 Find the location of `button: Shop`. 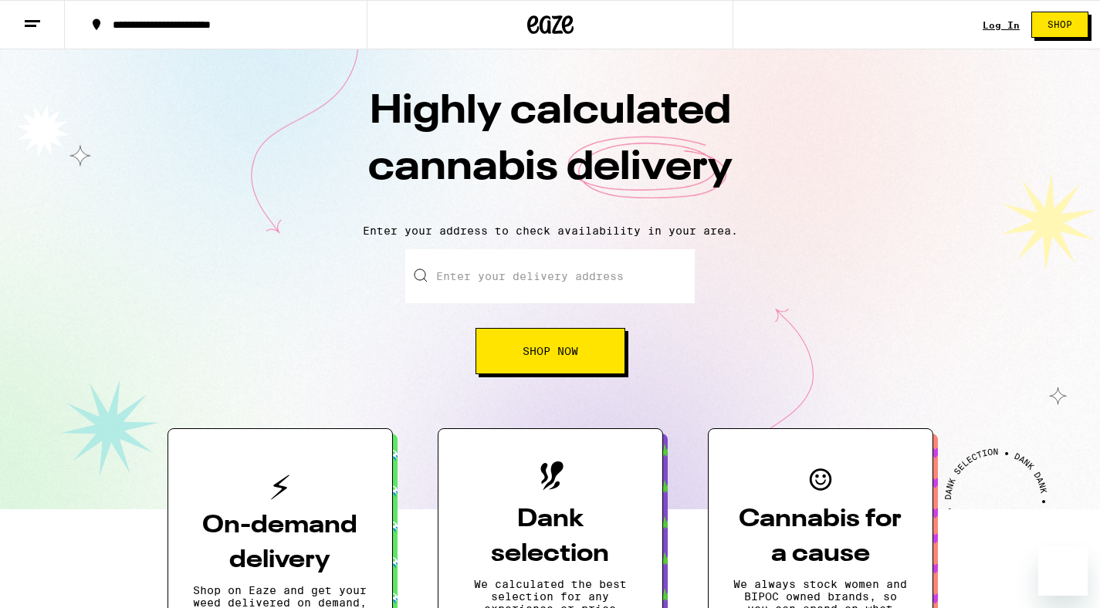

button: Shop is located at coordinates (1060, 25).